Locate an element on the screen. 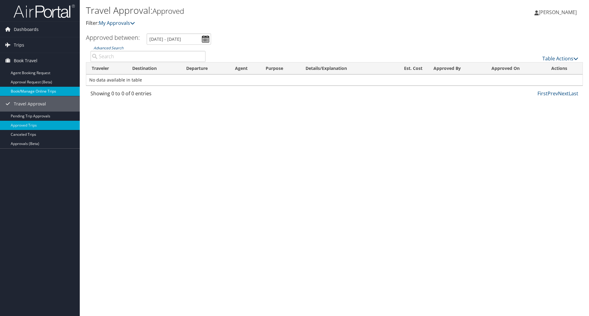  th: Details/Explanation is located at coordinates (343, 68).